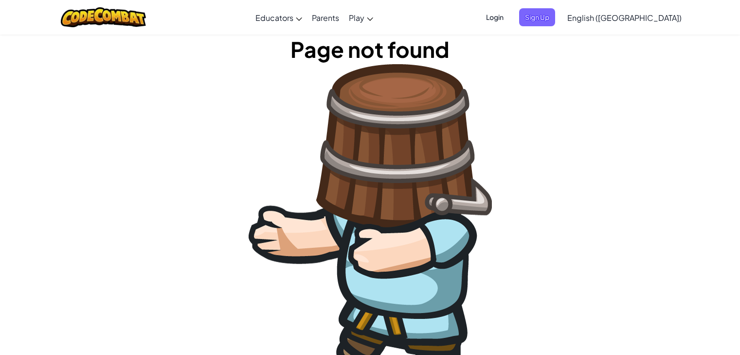  Describe the element at coordinates (361, 18) in the screenshot. I see `a: Play` at that location.